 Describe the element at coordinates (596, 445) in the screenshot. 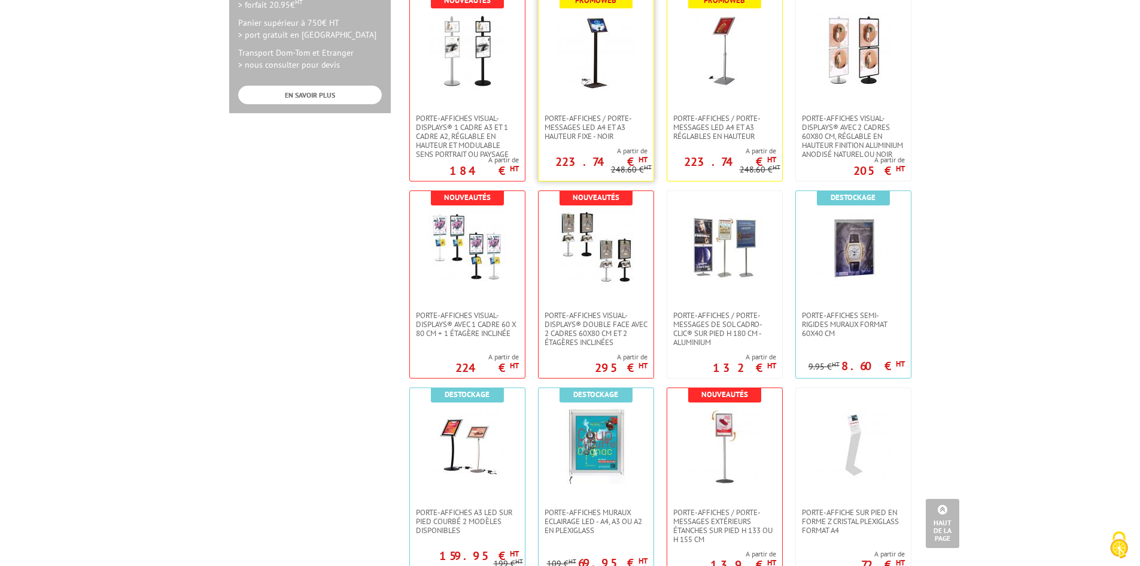

I see `img: Porte-Affiches Muraux Eclairage LED - A4, A3 ou A2 en plexiglass` at that location.